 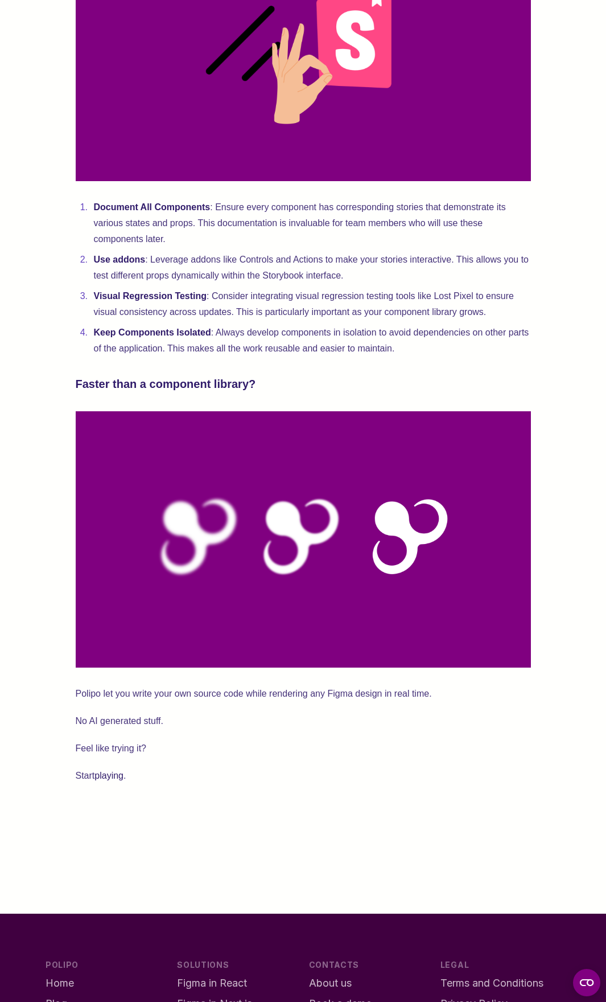 What do you see at coordinates (311, 223) in the screenshot?
I see `li: : Ensure every component has corresponding stories that demonstrate its various states and props....` at bounding box center [311, 223].